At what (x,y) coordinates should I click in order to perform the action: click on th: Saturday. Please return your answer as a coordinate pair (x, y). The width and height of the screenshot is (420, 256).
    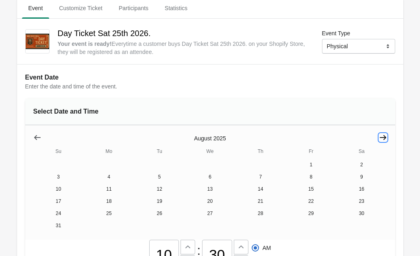
    Looking at the image, I should click on (361, 151).